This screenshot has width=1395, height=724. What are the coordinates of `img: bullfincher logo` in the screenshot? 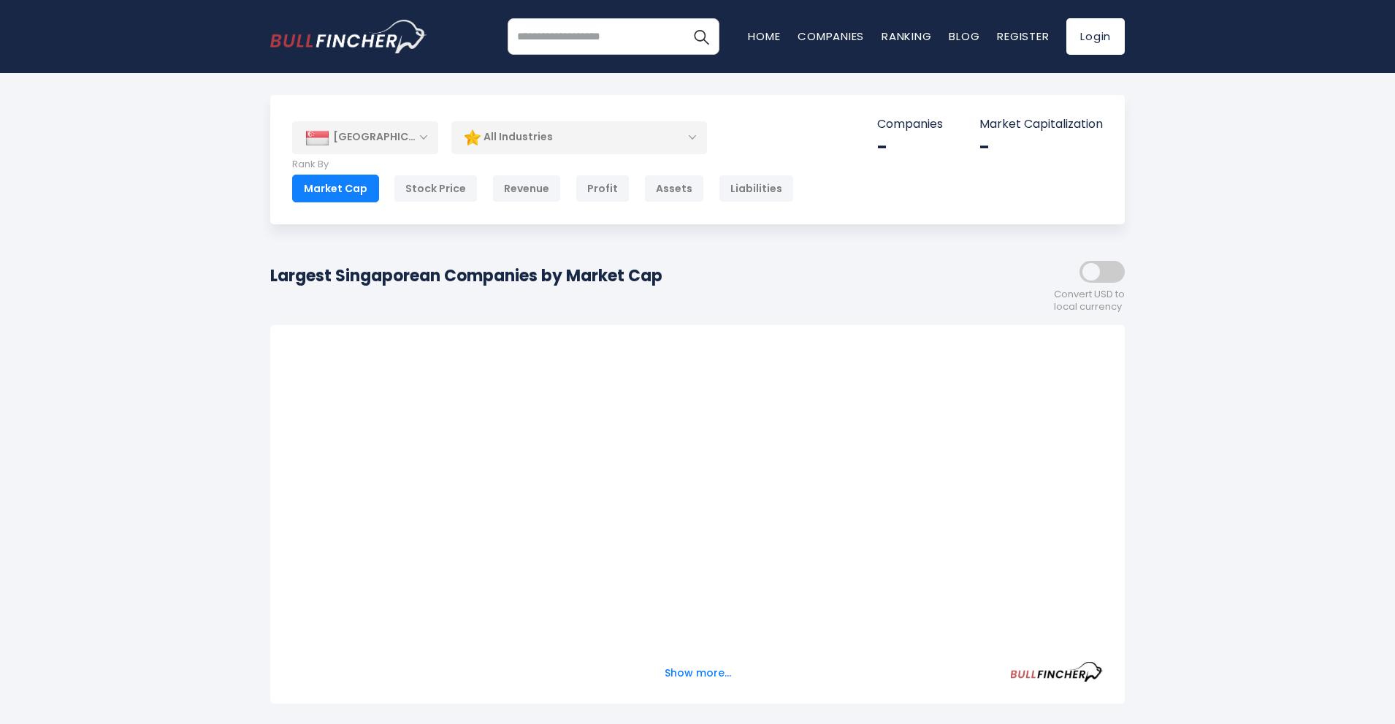 It's located at (348, 37).